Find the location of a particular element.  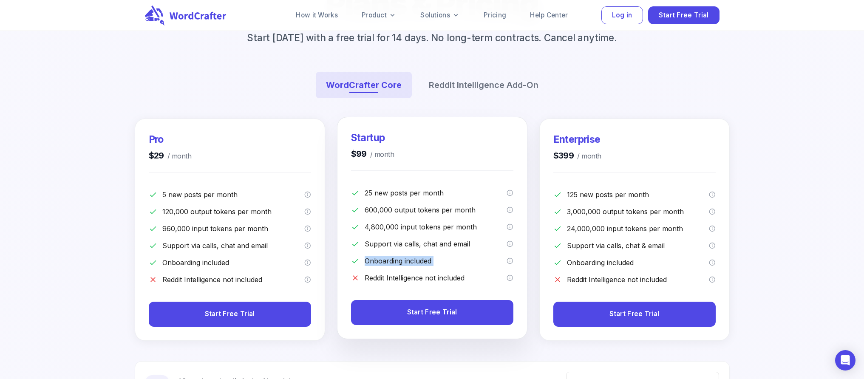

h4: $99 is located at coordinates (373, 154).